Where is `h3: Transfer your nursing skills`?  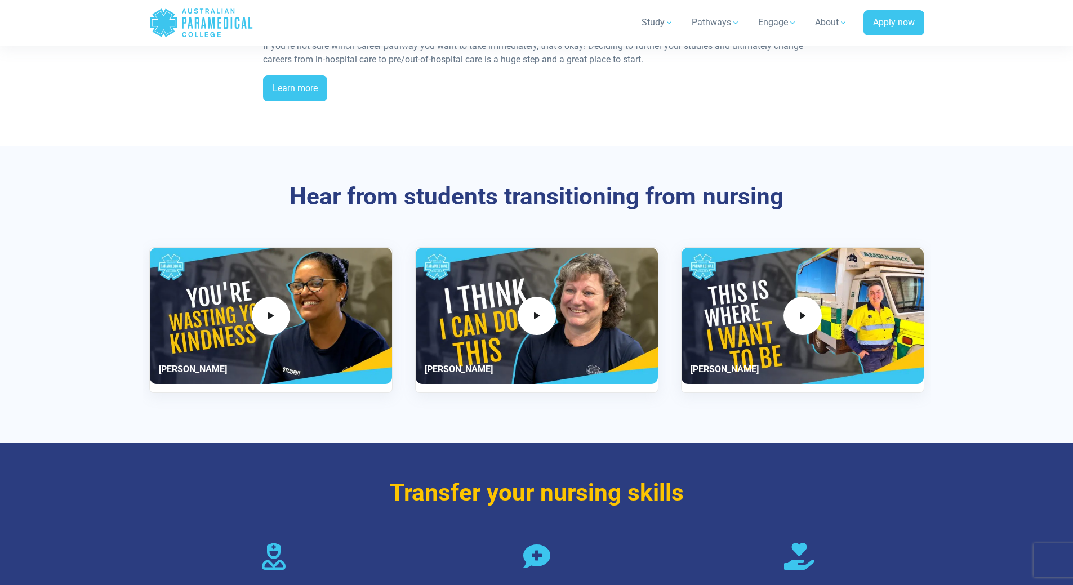 h3: Transfer your nursing skills is located at coordinates (537, 493).